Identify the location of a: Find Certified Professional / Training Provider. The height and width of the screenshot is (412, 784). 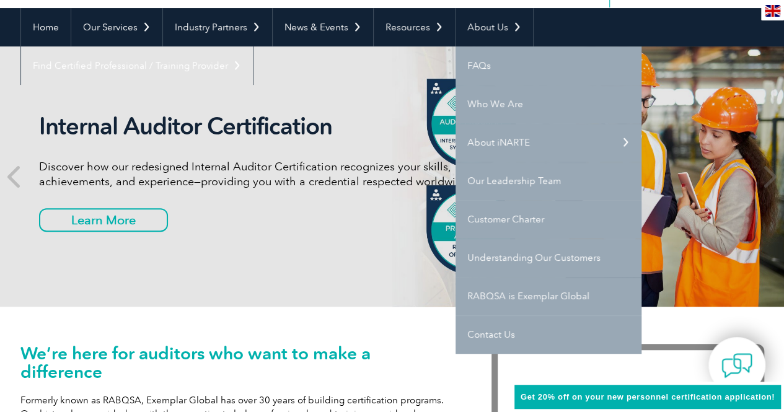
(137, 66).